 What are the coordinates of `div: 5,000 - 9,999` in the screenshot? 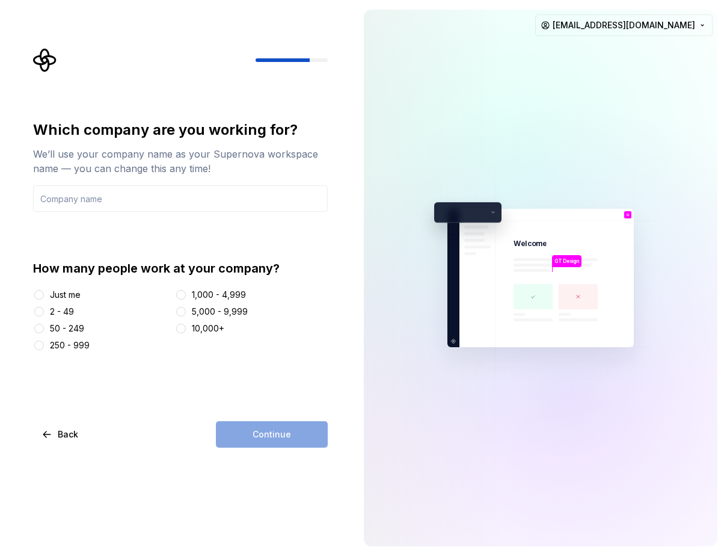 It's located at (220, 312).